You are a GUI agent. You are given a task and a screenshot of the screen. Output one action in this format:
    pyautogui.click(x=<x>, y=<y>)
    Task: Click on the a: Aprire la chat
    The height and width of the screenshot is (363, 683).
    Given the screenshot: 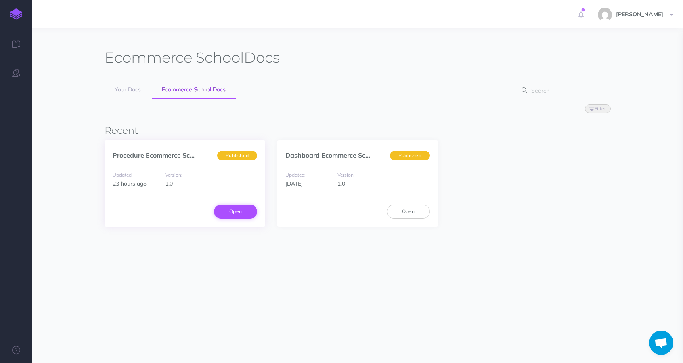 What is the action you would take?
    pyautogui.click(x=662, y=343)
    